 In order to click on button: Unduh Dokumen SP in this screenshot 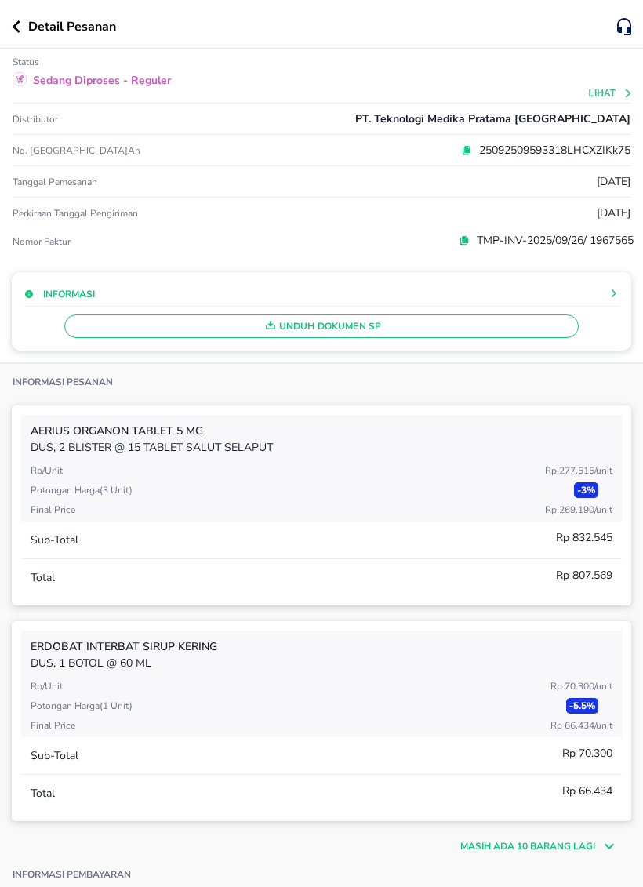, I will do `click(322, 326)`.